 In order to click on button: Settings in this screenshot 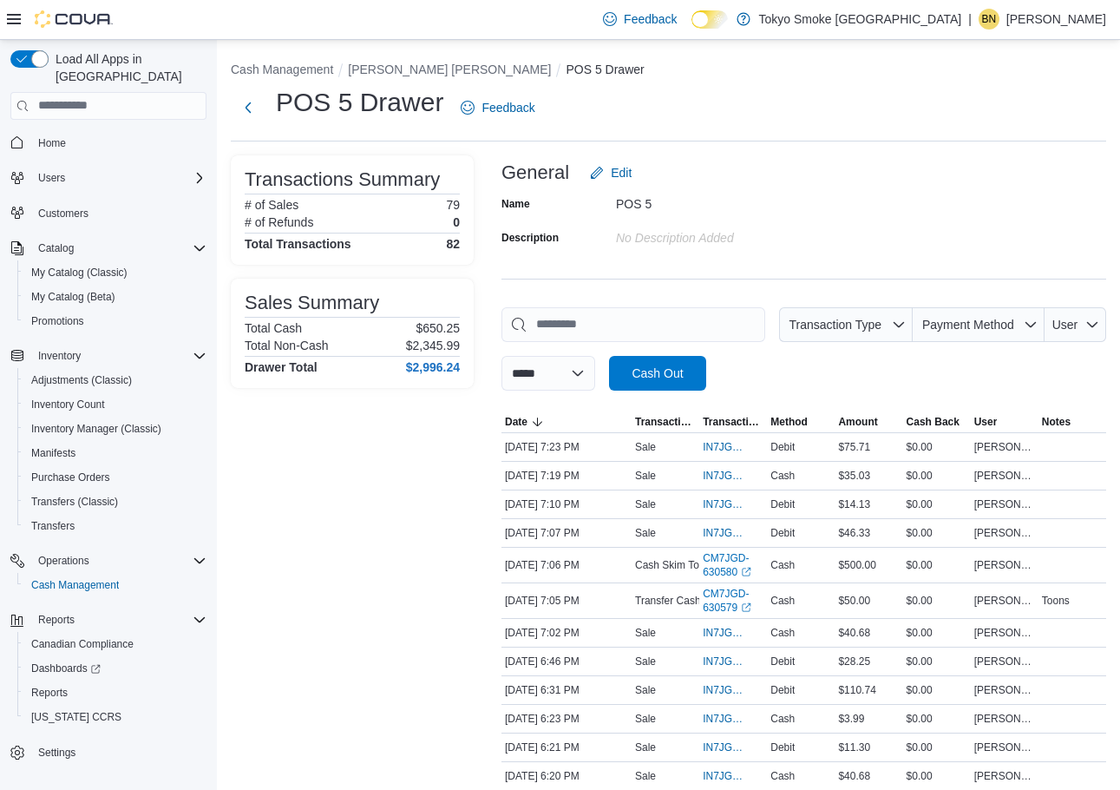, I will do `click(108, 751)`.